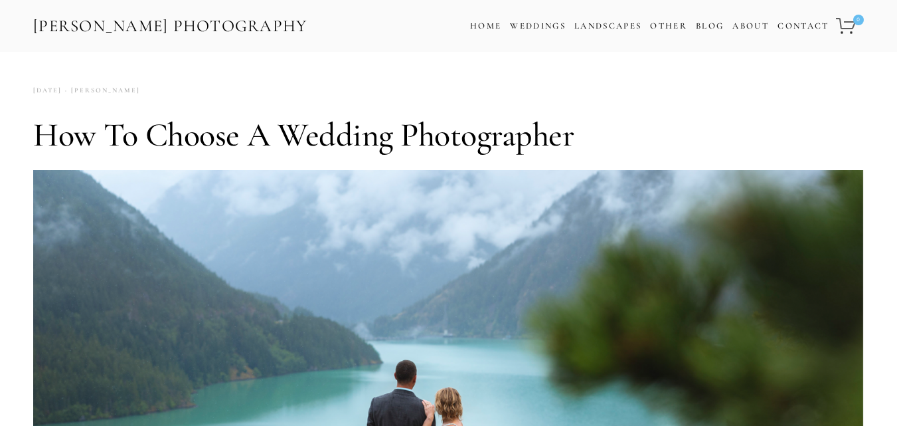 The image size is (897, 426). What do you see at coordinates (751, 26) in the screenshot?
I see `a: About` at bounding box center [751, 26].